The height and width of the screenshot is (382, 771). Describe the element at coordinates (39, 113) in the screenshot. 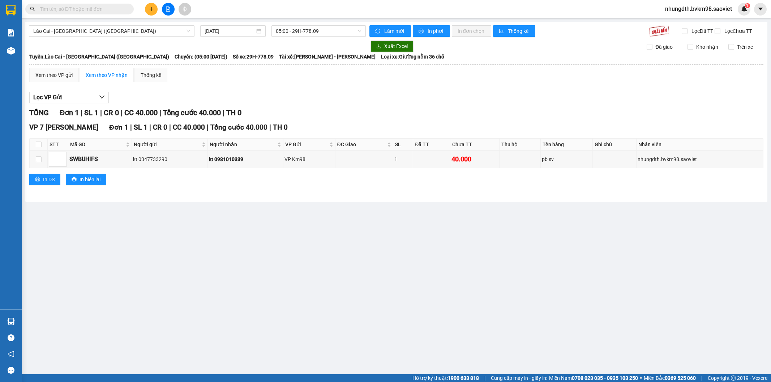

I see `span: TỔNG` at that location.